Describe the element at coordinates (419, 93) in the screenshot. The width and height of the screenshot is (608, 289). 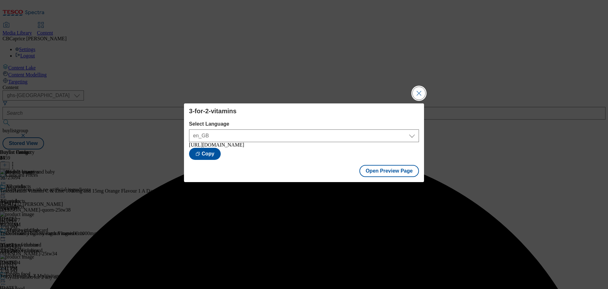
I see `button: Close Modal` at that location.